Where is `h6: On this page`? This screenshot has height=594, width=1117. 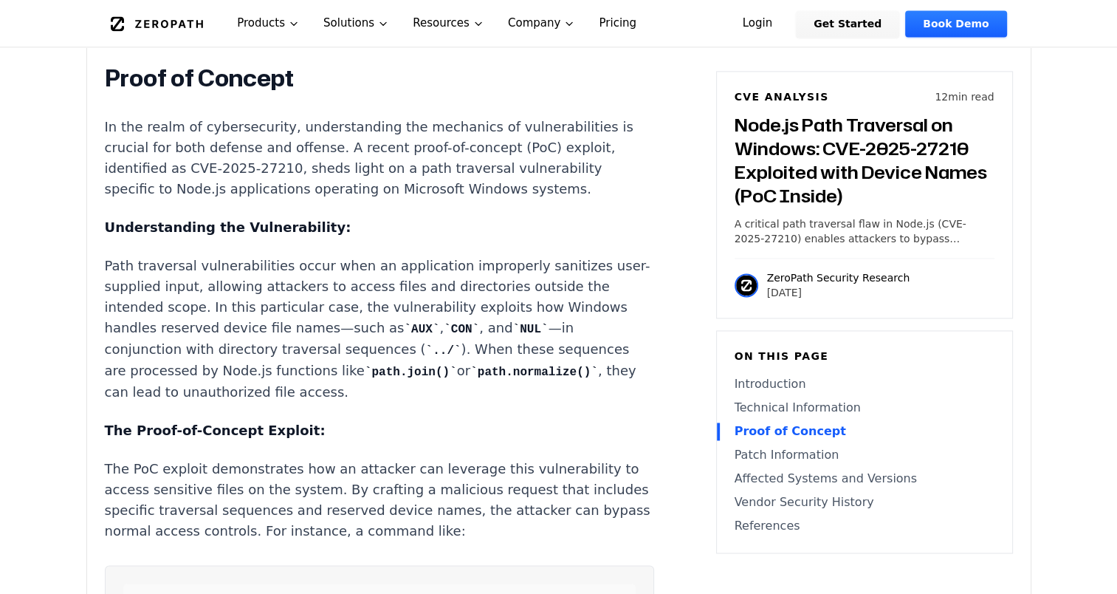
h6: On this page is located at coordinates (865, 356).